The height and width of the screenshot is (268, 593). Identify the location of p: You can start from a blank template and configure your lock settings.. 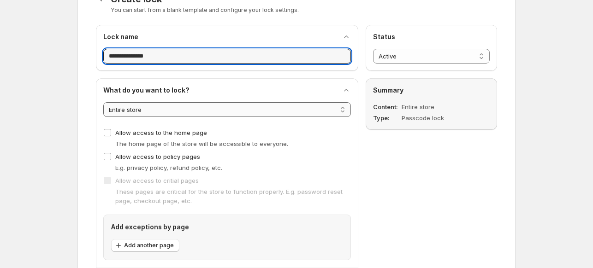
(304, 10).